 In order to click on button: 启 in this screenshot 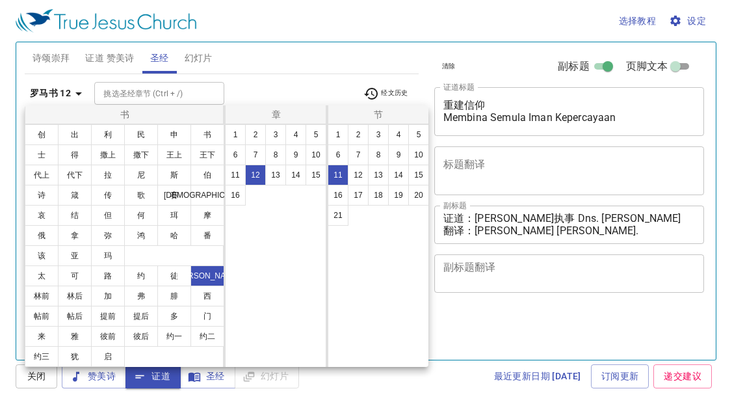, I will do `click(108, 356)`.